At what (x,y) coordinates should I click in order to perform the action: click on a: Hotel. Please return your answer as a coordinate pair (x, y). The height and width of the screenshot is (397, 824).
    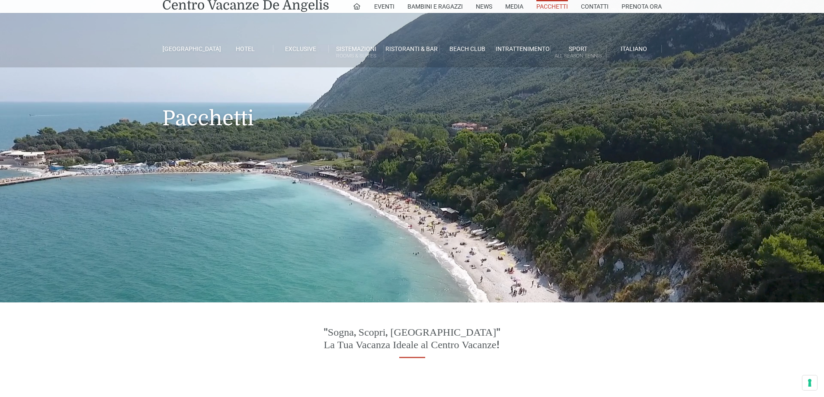
    Looking at the image, I should click on (245, 49).